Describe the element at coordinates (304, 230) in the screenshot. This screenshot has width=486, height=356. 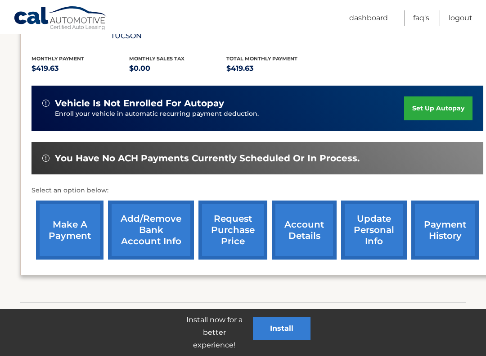
I see `a: account details` at that location.